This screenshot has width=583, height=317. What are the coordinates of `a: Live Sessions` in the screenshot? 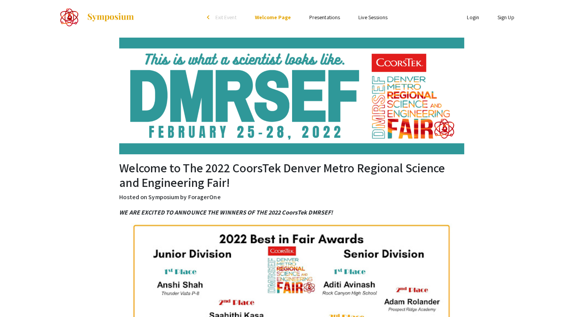 It's located at (373, 17).